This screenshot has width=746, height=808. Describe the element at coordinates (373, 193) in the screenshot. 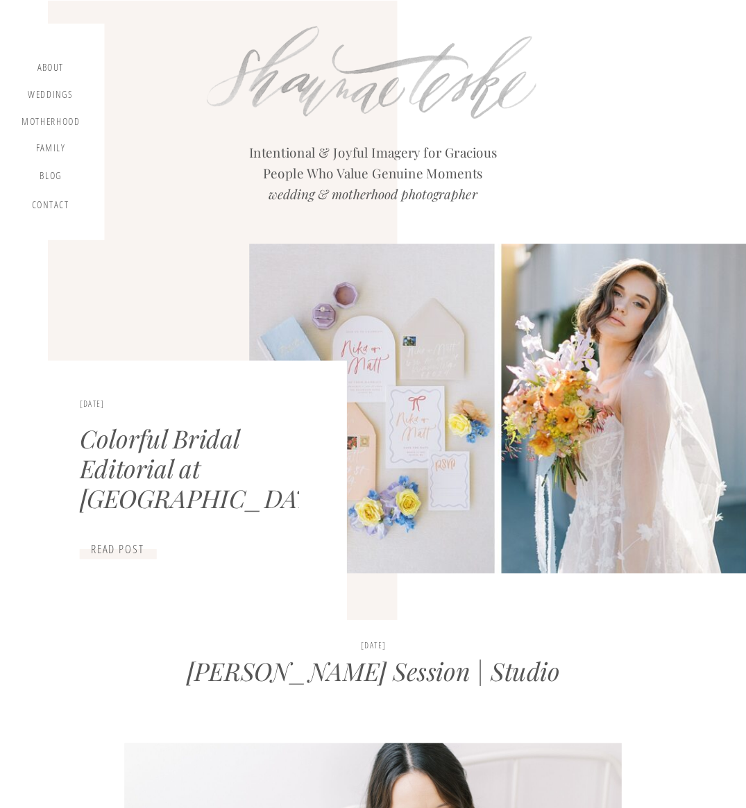

I see `i: wedding & motherhood photographer` at that location.